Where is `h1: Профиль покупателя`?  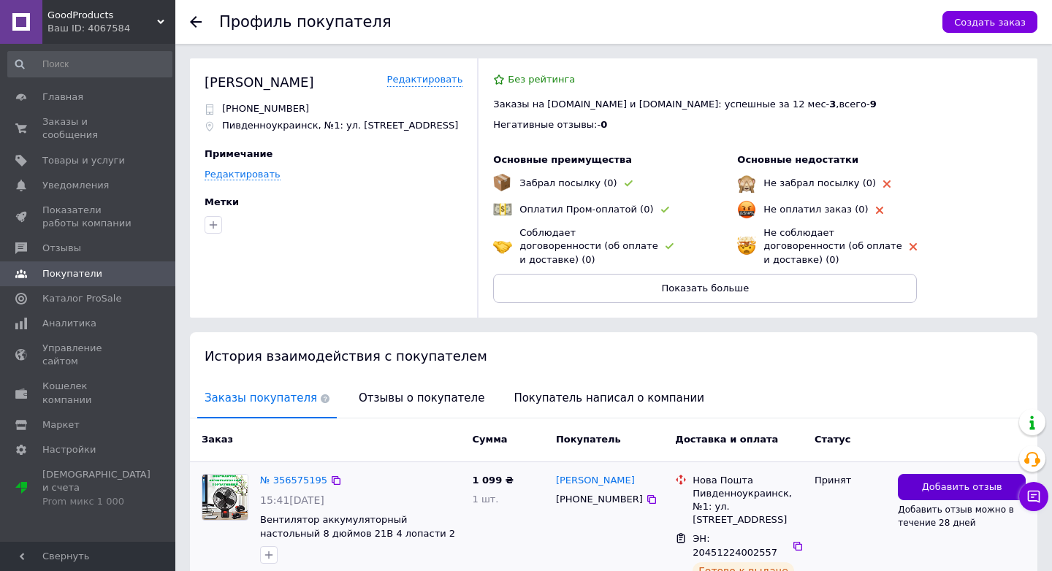
h1: Профиль покупателя is located at coordinates (305, 22).